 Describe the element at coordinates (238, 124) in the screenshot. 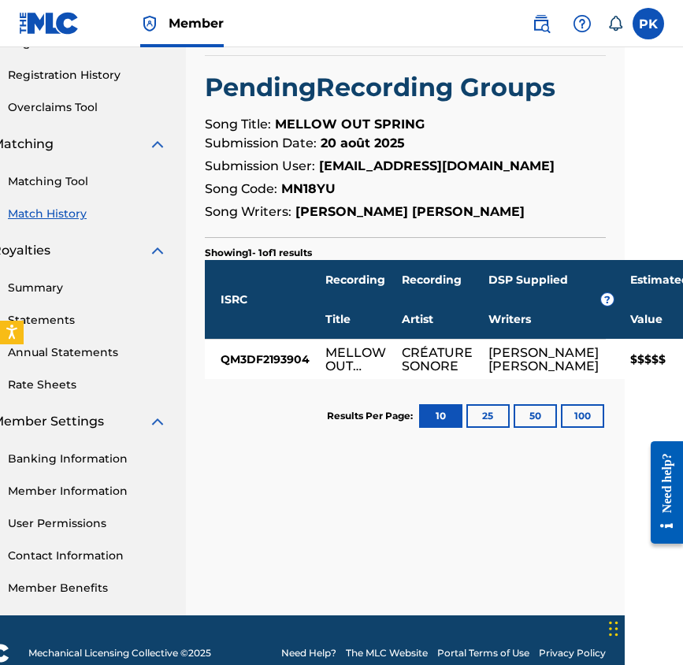

I see `span: Song Title:` at that location.